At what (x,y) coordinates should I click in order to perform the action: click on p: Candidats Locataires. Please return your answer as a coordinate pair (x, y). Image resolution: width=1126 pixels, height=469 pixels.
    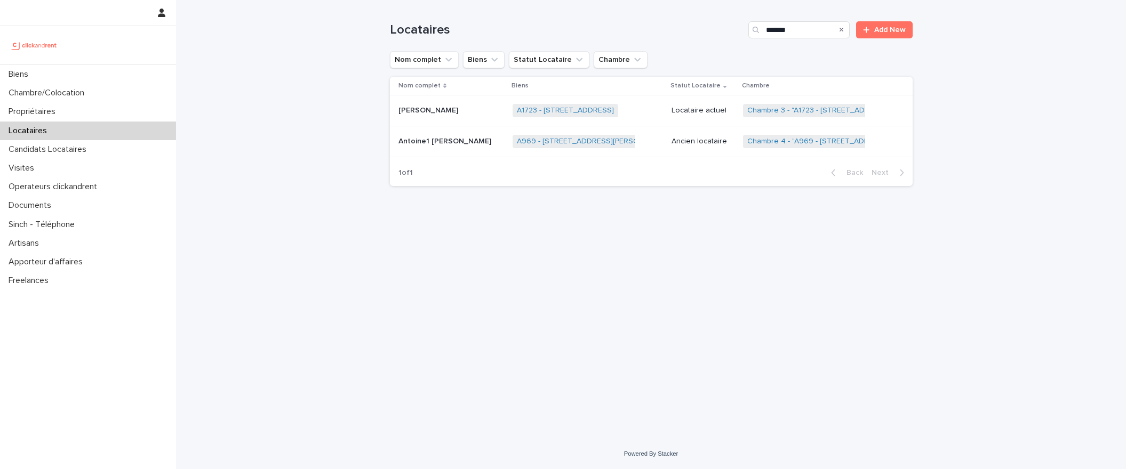
    Looking at the image, I should click on (50, 149).